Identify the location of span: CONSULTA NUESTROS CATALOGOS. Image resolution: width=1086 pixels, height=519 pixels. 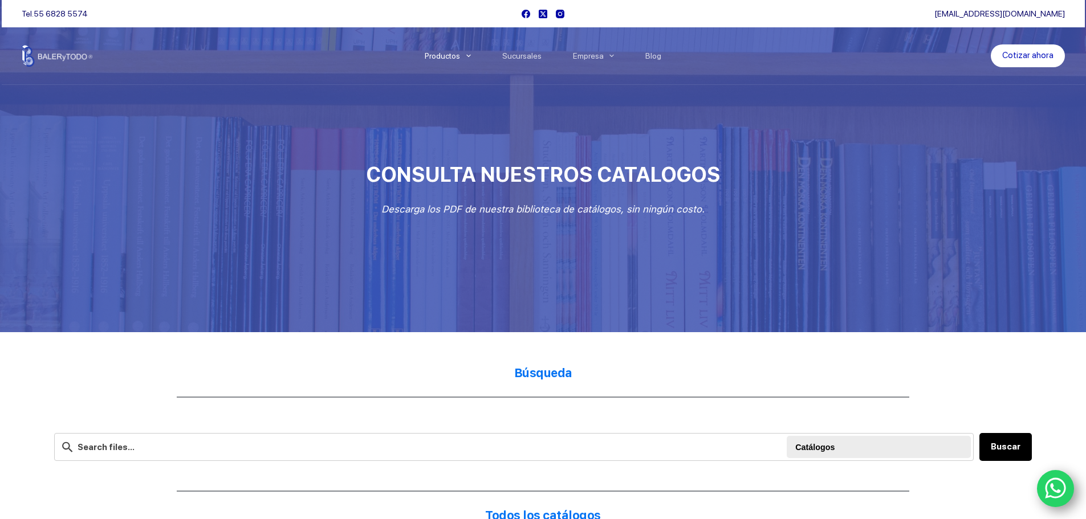
(543, 174).